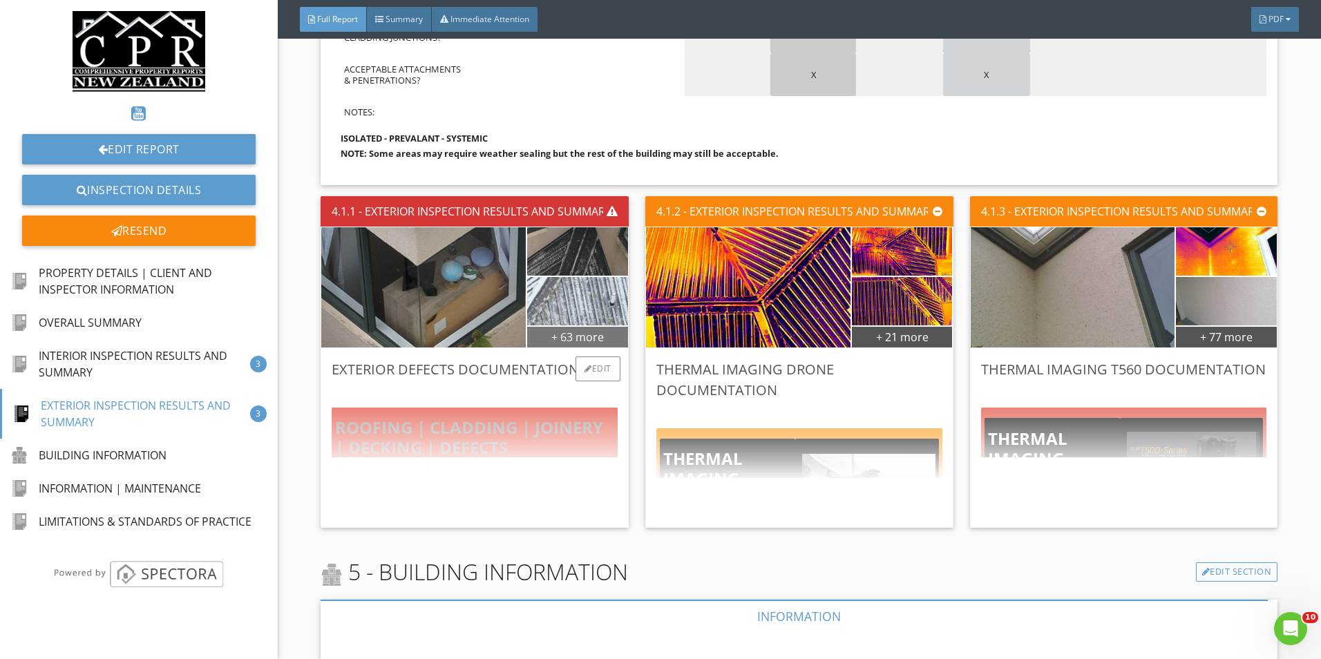 The width and height of the screenshot is (1321, 659). What do you see at coordinates (138, 573) in the screenshot?
I see `img: powered_by_spectora_2.png` at bounding box center [138, 573].